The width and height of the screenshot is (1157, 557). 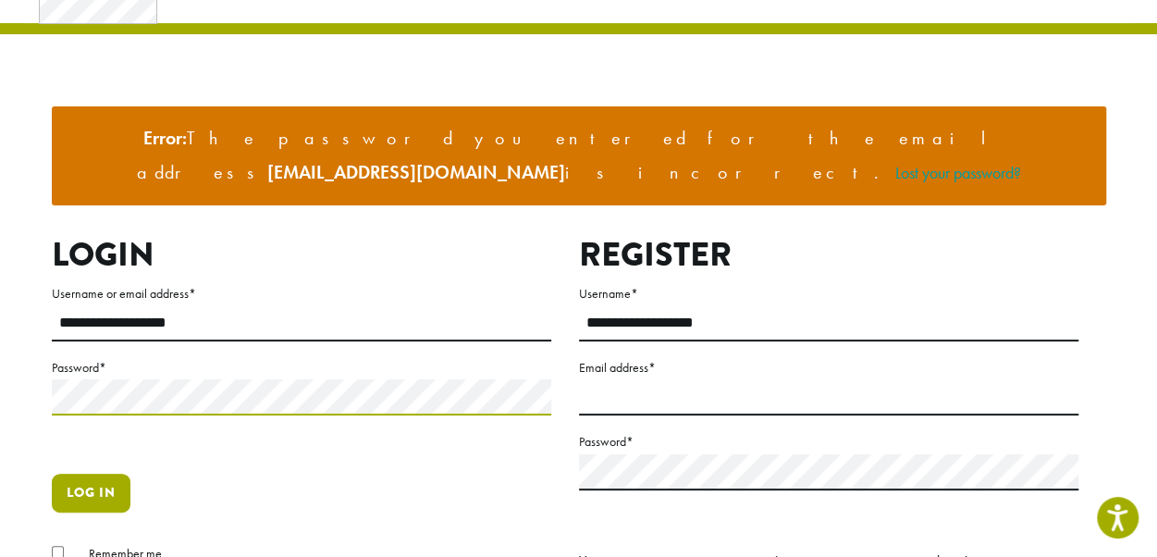 What do you see at coordinates (829, 367) in the screenshot?
I see `label: Email address` at bounding box center [829, 367].